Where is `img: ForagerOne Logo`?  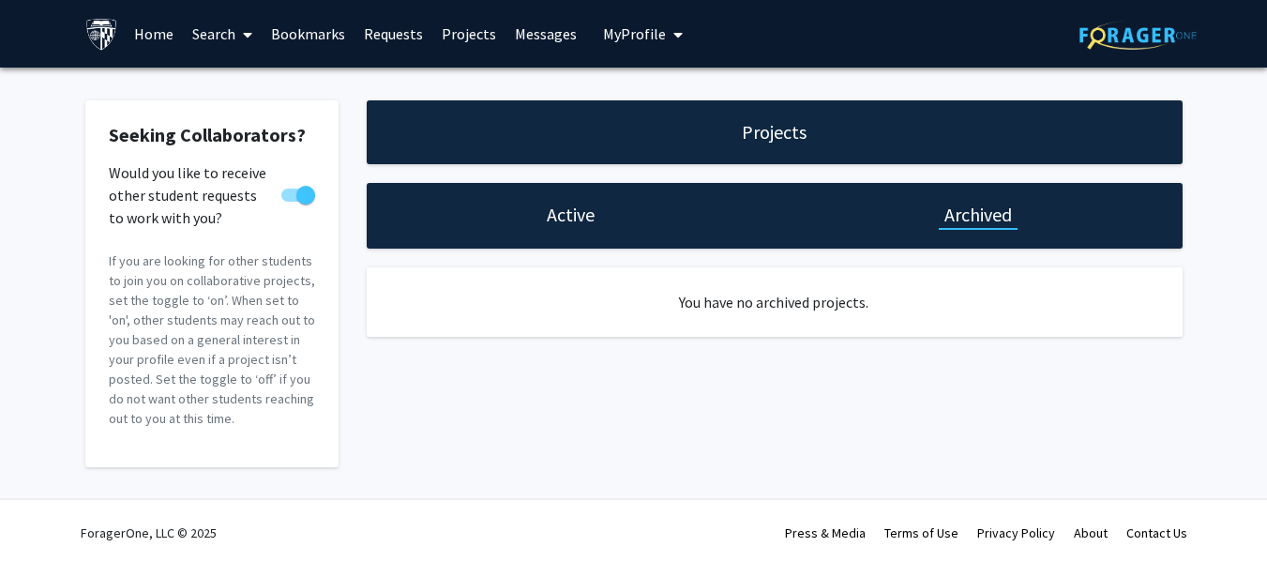 img: ForagerOne Logo is located at coordinates (1138, 35).